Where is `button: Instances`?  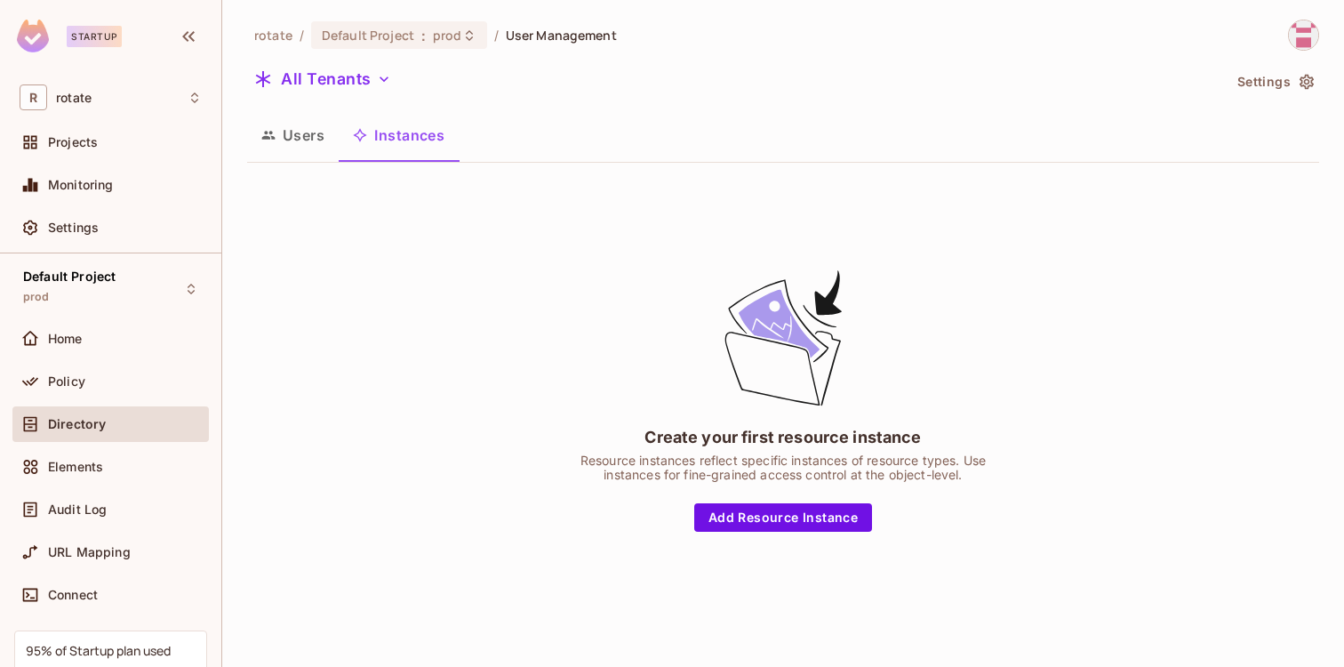
button: Instances is located at coordinates (398, 135).